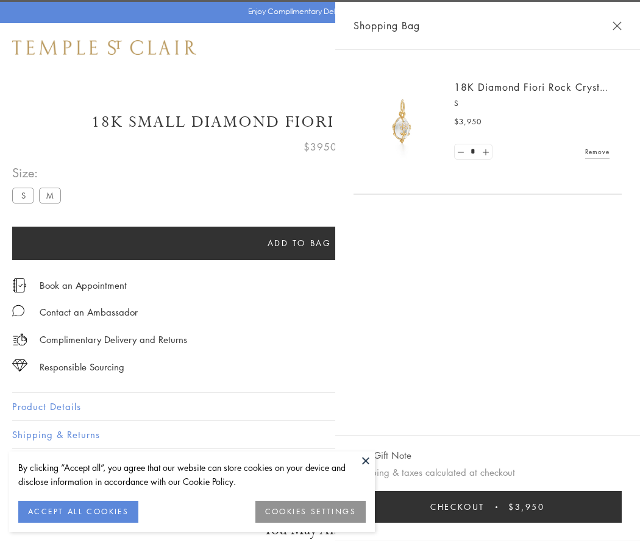 Image resolution: width=640 pixels, height=541 pixels. What do you see at coordinates (192, 474) in the screenshot?
I see `div: By clicking “Accept all”, you agree that our website can store cookies on your device and disclos...` at bounding box center [192, 474].